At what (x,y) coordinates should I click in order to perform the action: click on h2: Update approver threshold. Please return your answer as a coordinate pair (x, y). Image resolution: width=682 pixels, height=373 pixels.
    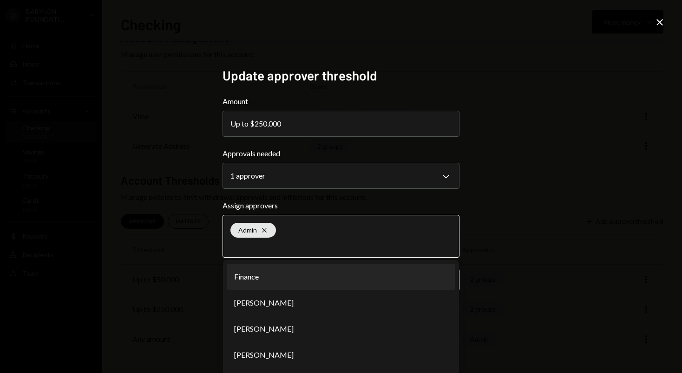
    Looking at the image, I should click on (341, 75).